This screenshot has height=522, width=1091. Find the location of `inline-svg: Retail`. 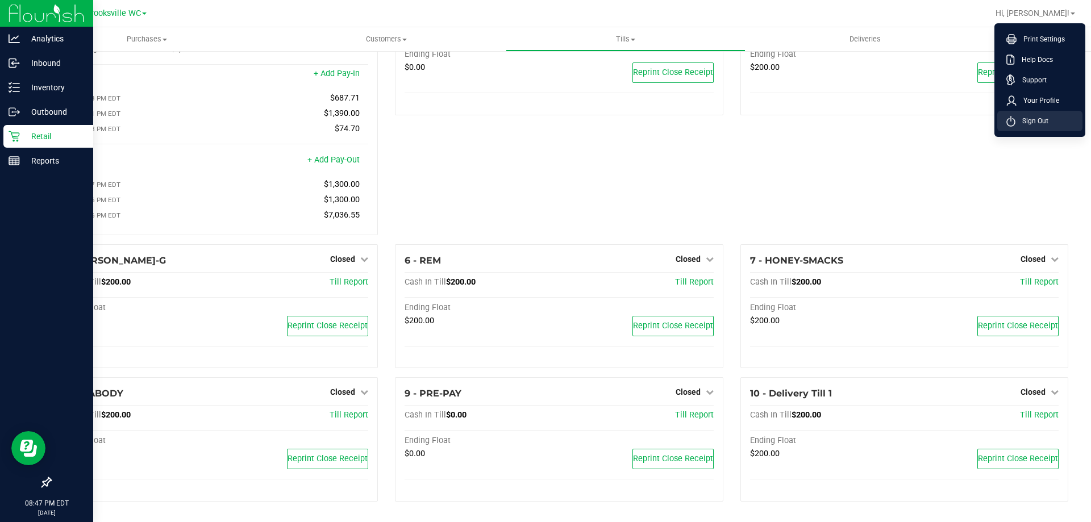

inline-svg: Retail is located at coordinates (14, 136).